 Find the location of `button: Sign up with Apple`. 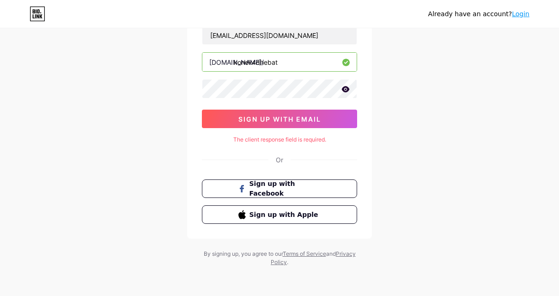

button: Sign up with Apple is located at coordinates (279, 214).